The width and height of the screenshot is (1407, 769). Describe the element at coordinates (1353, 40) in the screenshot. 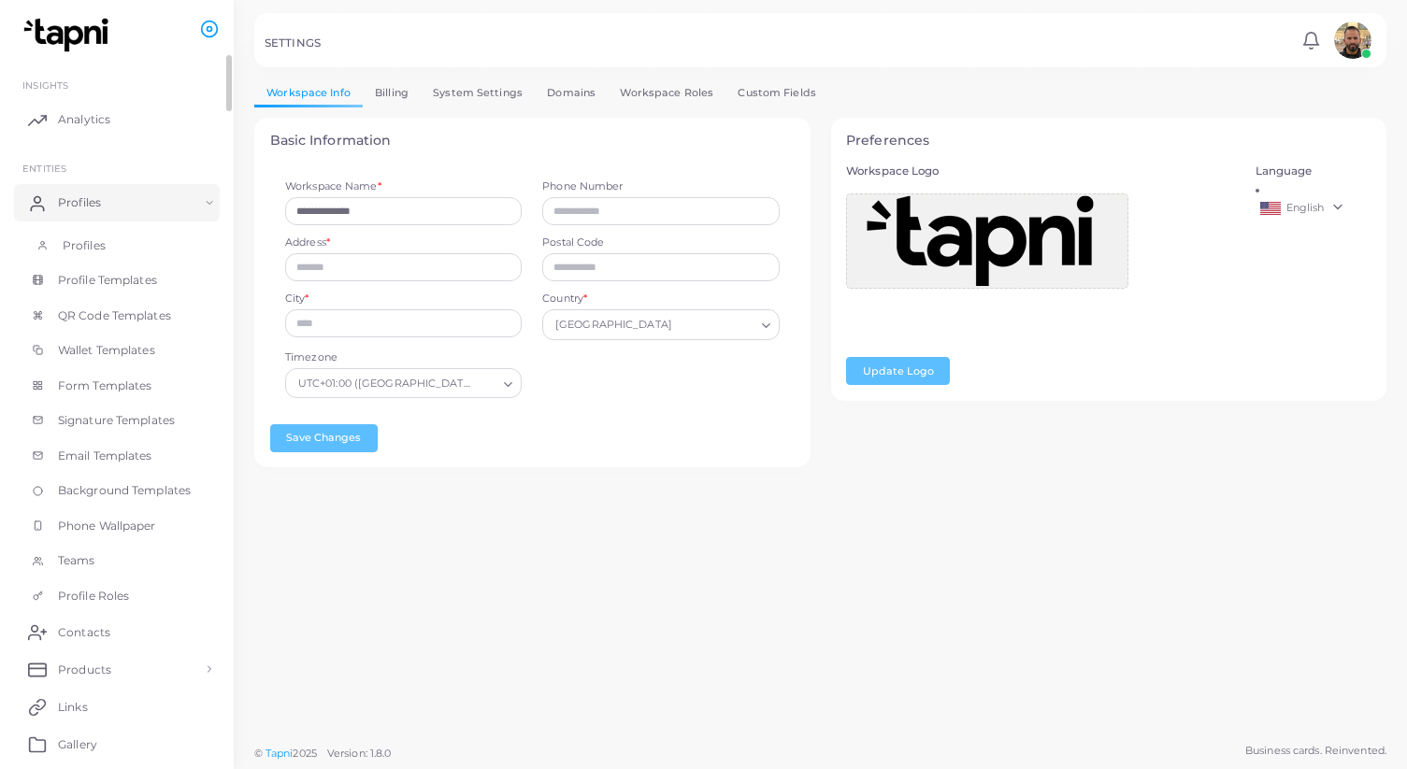

I see `img: avatar` at that location.